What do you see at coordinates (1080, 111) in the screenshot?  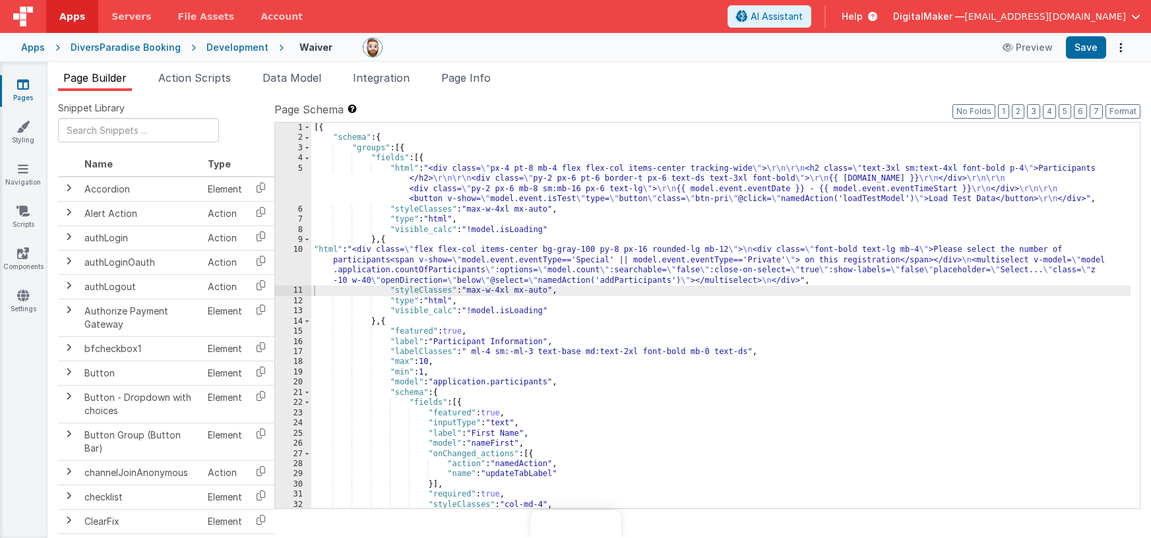 I see `button: 6` at bounding box center [1080, 111].